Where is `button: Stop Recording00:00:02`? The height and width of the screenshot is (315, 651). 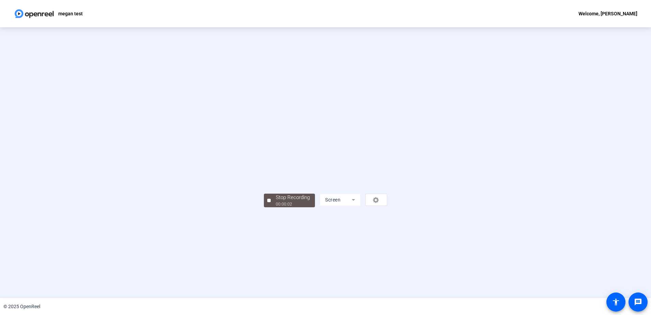
button: Stop Recording00:00:02 is located at coordinates (290, 200).